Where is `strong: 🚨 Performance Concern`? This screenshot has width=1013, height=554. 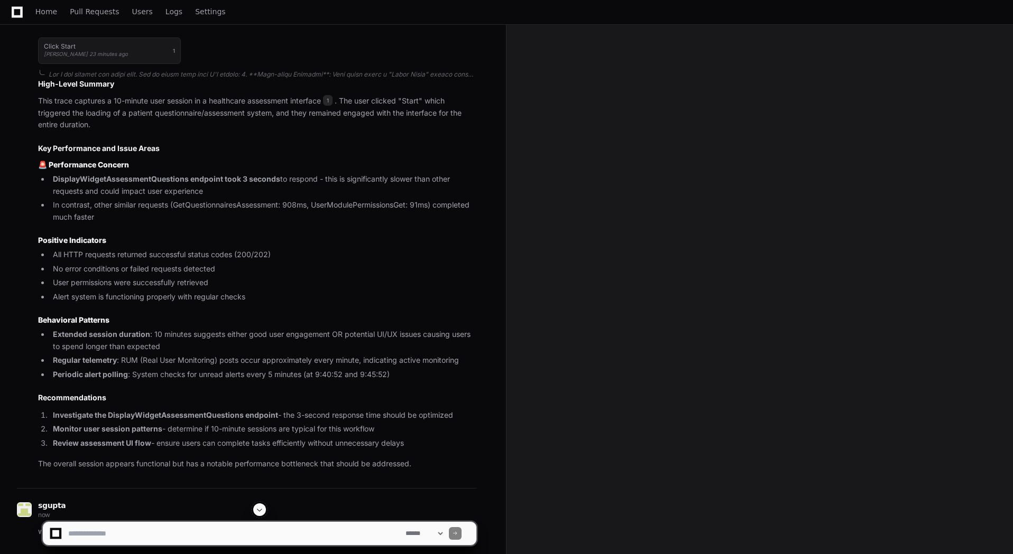
strong: 🚨 Performance Concern is located at coordinates (84, 164).